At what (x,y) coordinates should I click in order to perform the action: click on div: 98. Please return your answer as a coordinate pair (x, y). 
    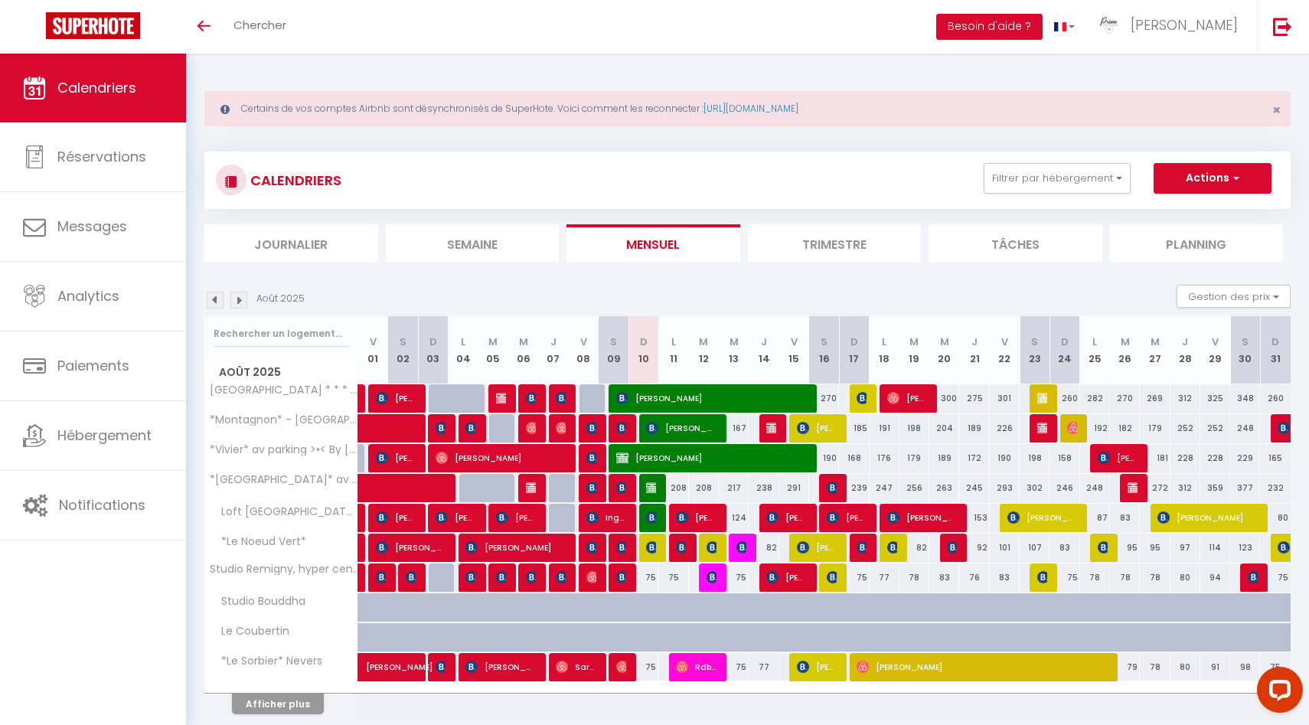
    Looking at the image, I should click on (1244, 667).